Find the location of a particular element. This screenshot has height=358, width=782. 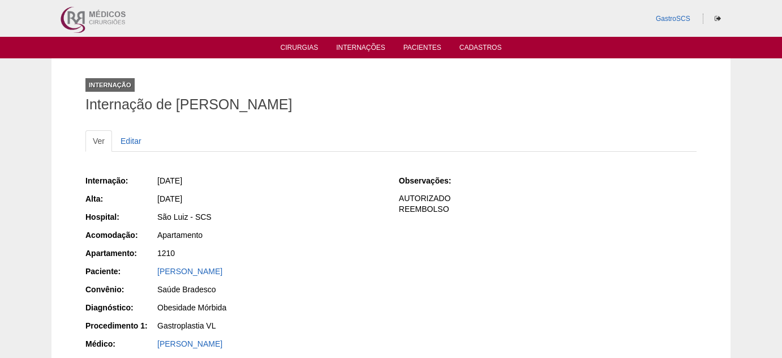

div: Hospital: is located at coordinates (121, 217).